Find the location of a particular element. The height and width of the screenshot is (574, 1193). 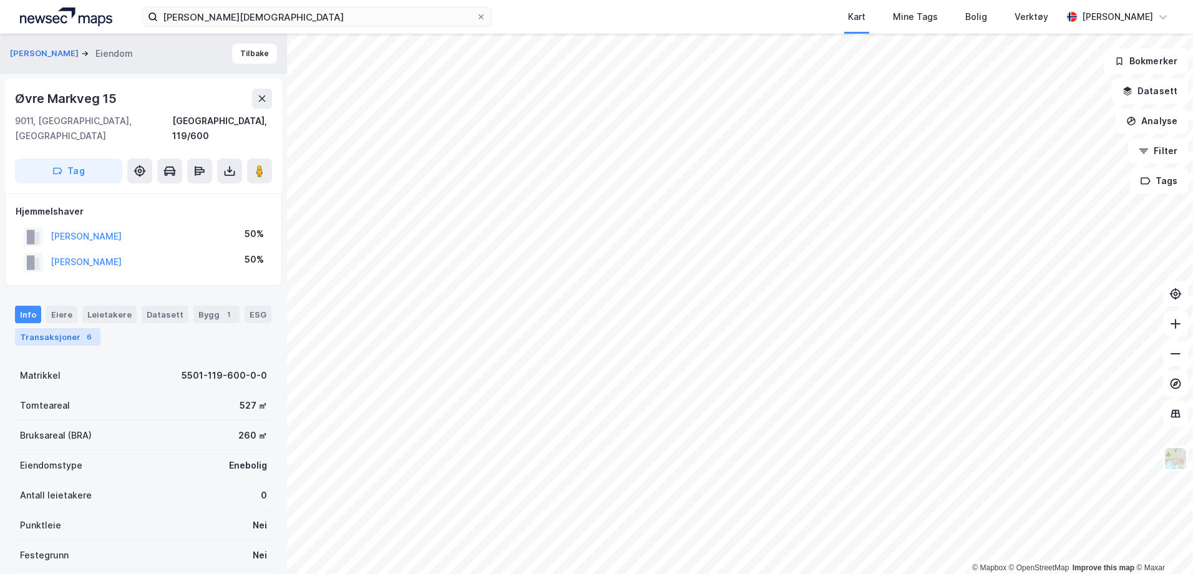

div: Verktøy is located at coordinates (1031, 17).